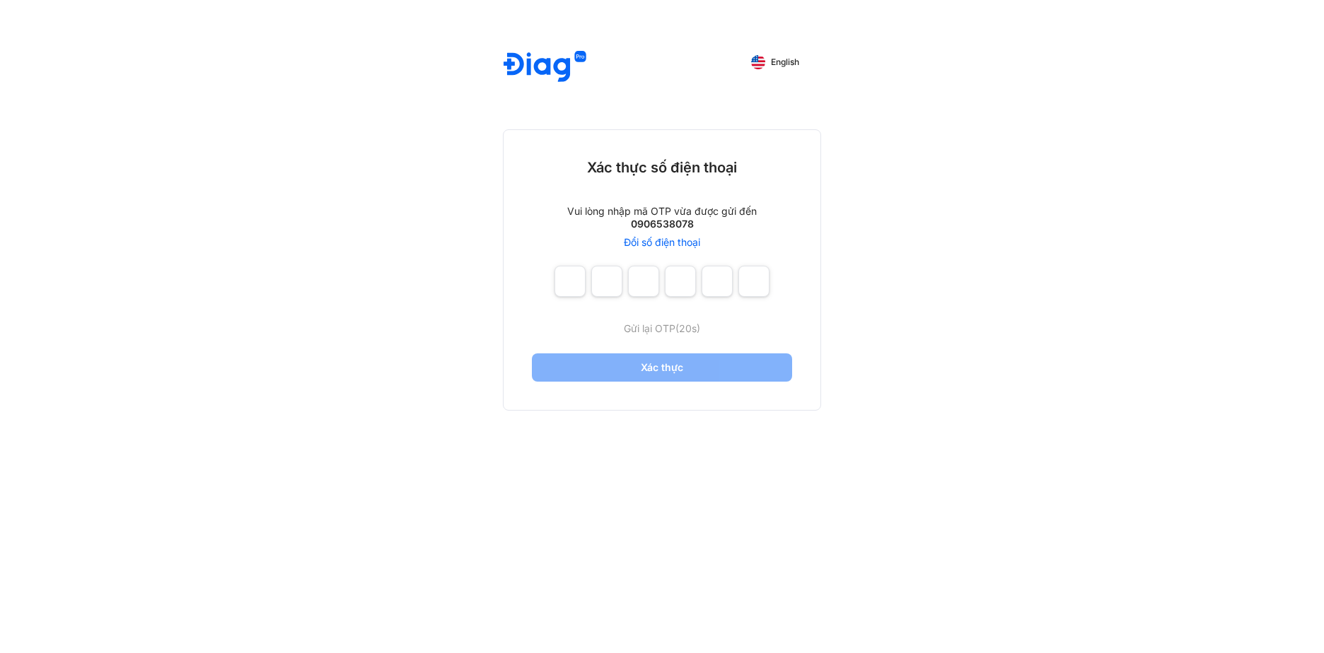  What do you see at coordinates (662, 243) in the screenshot?
I see `a: Đổi số điện thoại` at bounding box center [662, 243].